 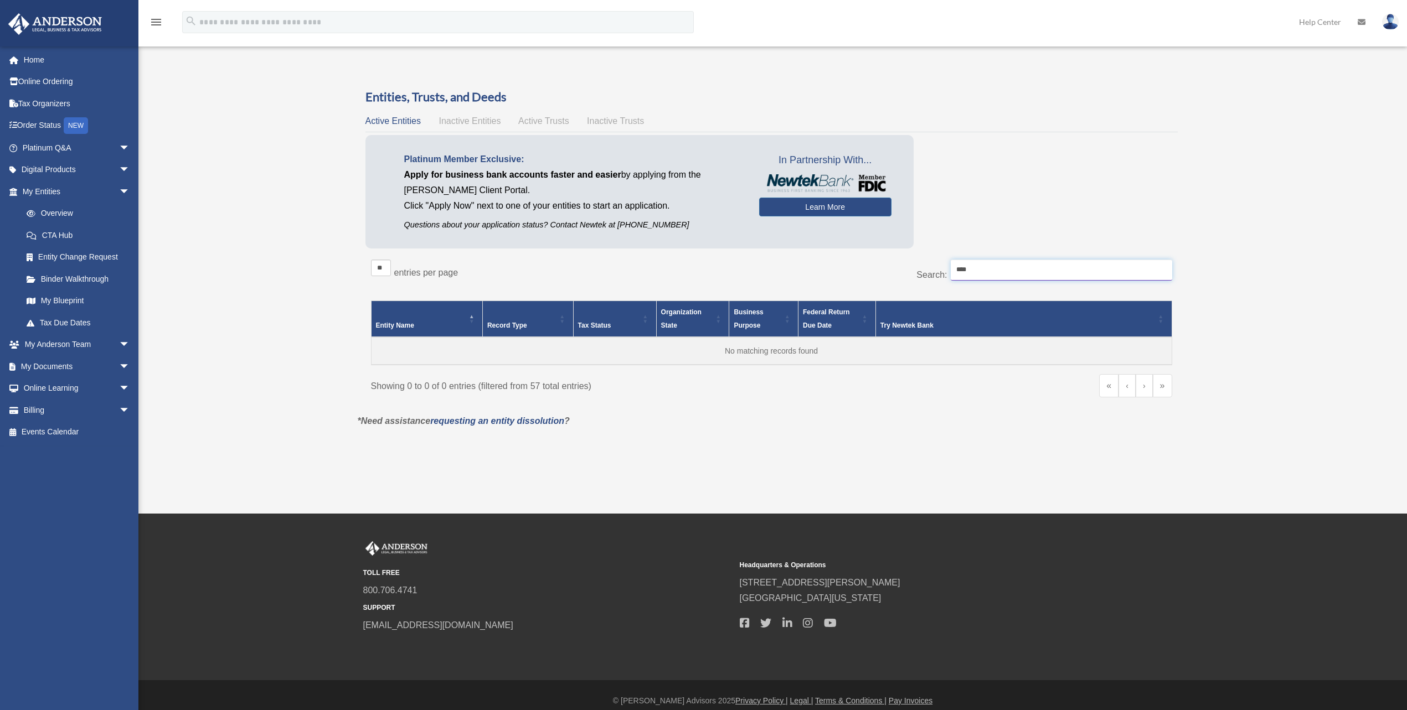 What do you see at coordinates (837, 319) in the screenshot?
I see `th: Federal Return Due Date: Activate to sort` at bounding box center [837, 319].